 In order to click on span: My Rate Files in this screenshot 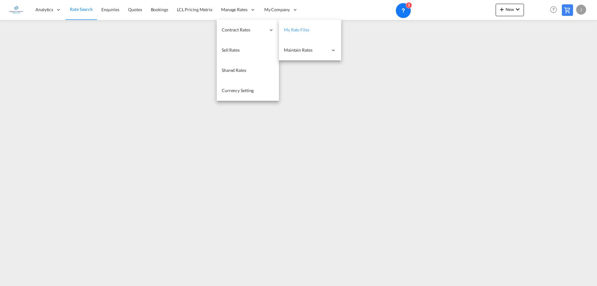, I will do `click(296, 30)`.